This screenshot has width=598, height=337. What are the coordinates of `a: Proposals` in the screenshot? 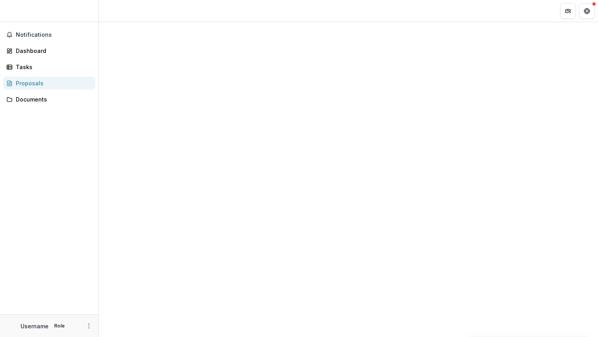 It's located at (49, 83).